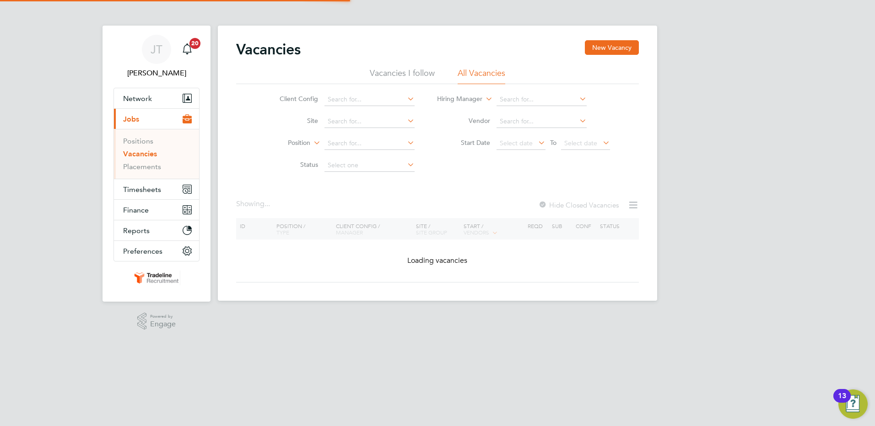 This screenshot has height=426, width=875. What do you see at coordinates (481, 76) in the screenshot?
I see `li: All Vacancies` at bounding box center [481, 76].